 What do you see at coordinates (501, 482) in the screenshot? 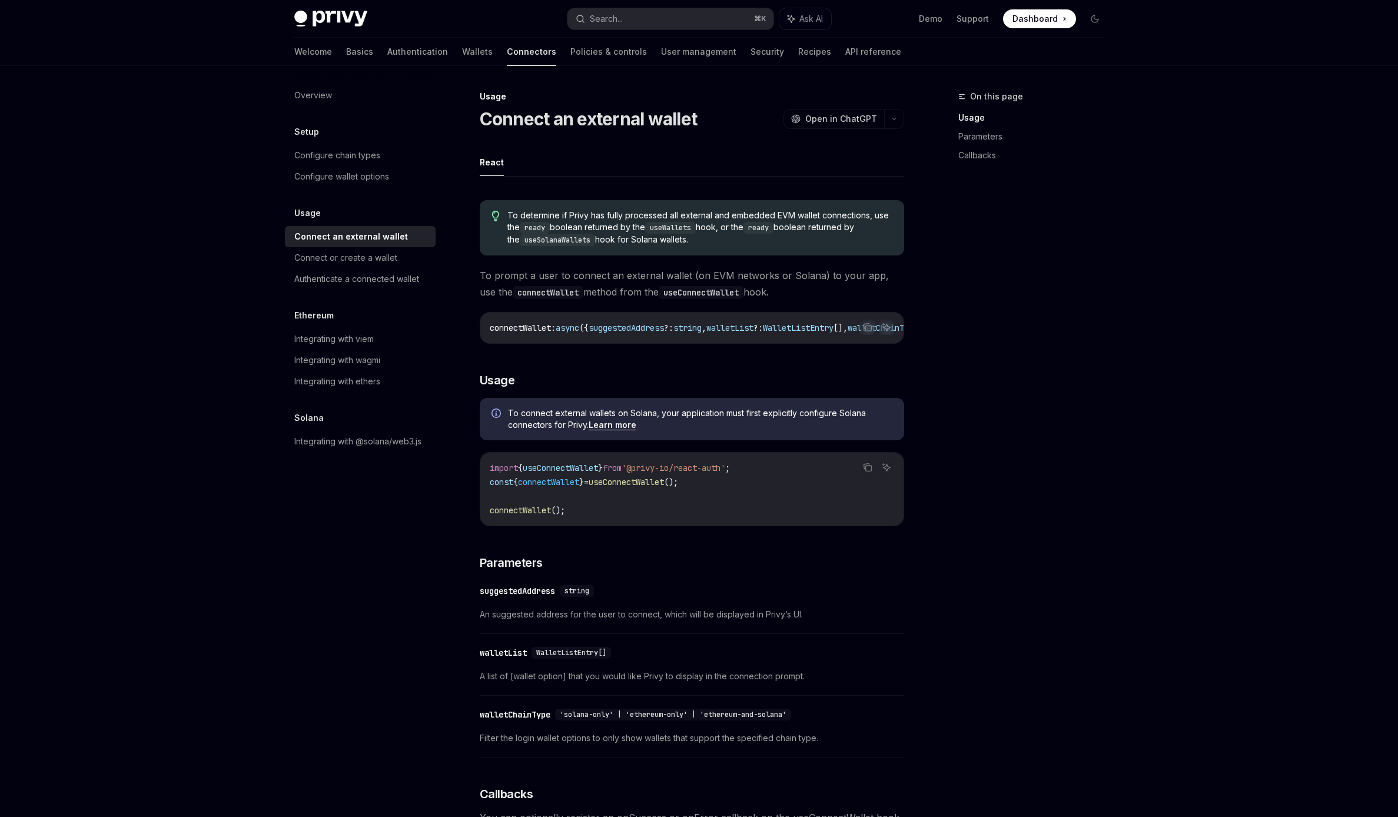
I see `span: const` at bounding box center [501, 482].